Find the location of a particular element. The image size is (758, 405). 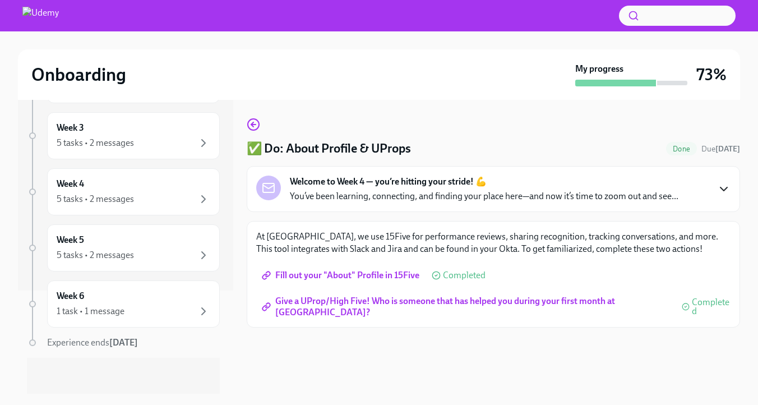

a: Give a UProp/High Five! Who is someone that has helped you during your first month at [GEOGRAPHIC... is located at coordinates (466, 307).